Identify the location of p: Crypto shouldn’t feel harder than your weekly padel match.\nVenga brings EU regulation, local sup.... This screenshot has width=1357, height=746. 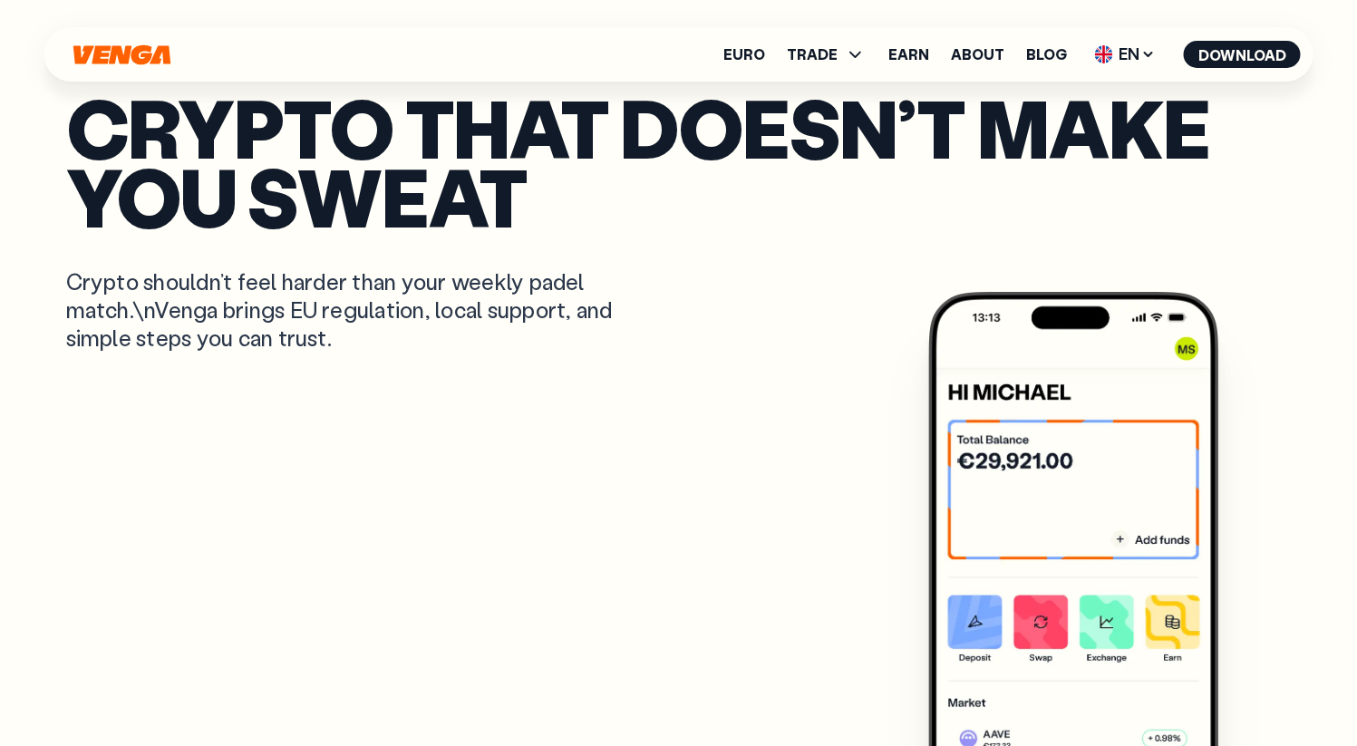
(353, 310).